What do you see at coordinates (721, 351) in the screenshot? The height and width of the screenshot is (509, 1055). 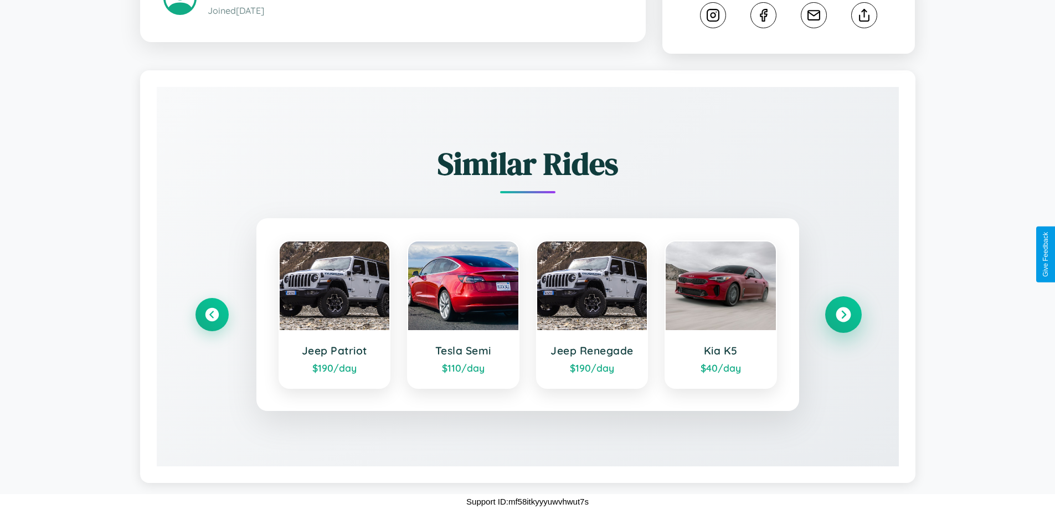 I see `h3: Kia K5` at bounding box center [721, 351].